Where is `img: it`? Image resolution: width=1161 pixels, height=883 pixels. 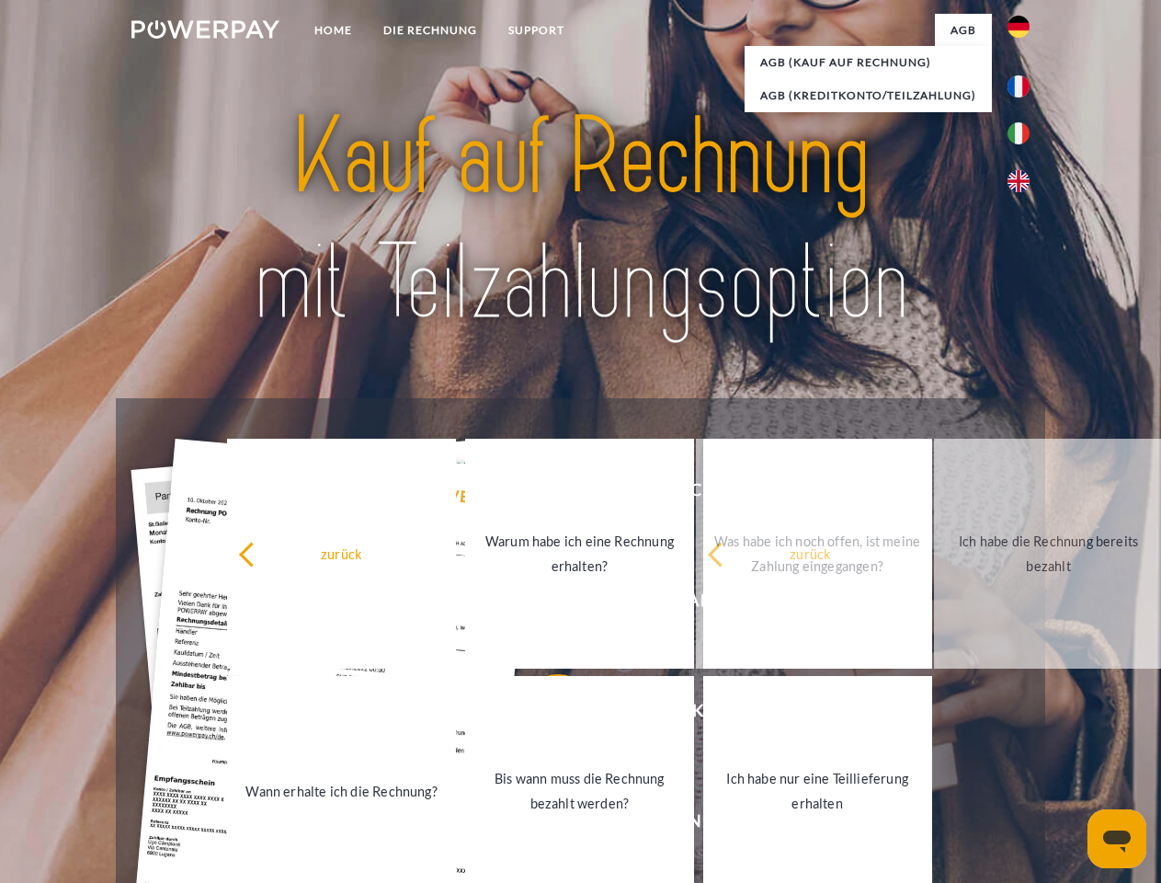 img: it is located at coordinates (1019, 133).